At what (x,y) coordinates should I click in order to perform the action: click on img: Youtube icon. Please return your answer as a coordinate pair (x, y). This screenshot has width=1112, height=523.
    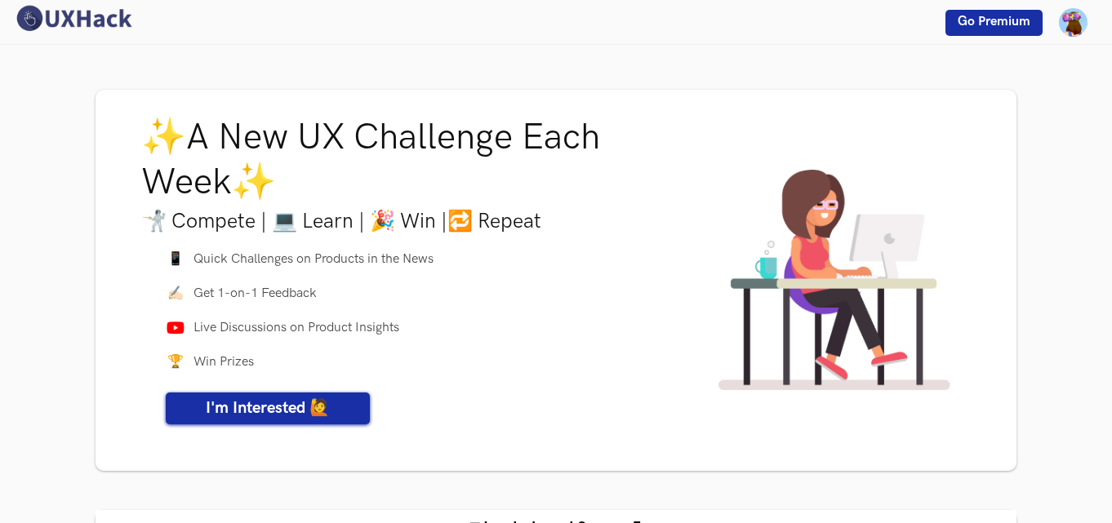
    Looking at the image, I should click on (176, 328).